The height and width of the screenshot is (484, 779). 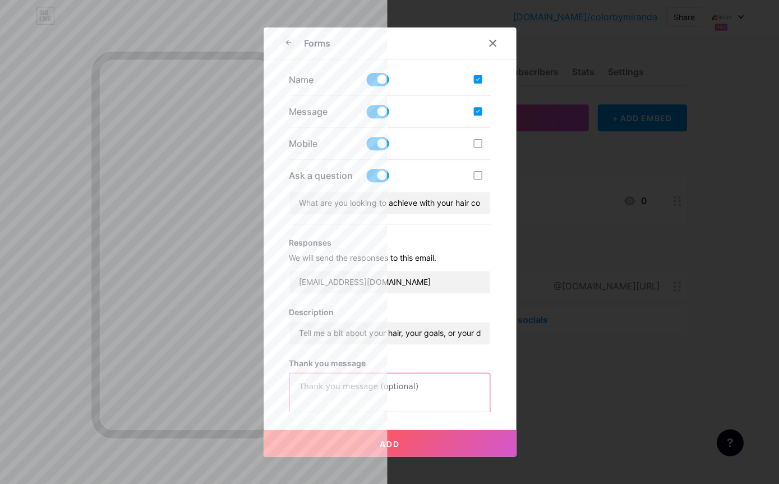 I want to click on button: Add, so click(x=390, y=443).